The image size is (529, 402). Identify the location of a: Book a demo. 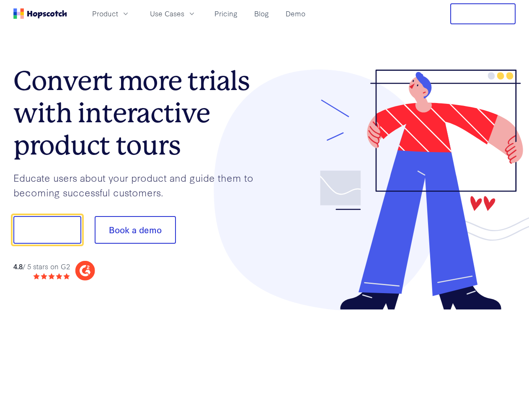
(135, 230).